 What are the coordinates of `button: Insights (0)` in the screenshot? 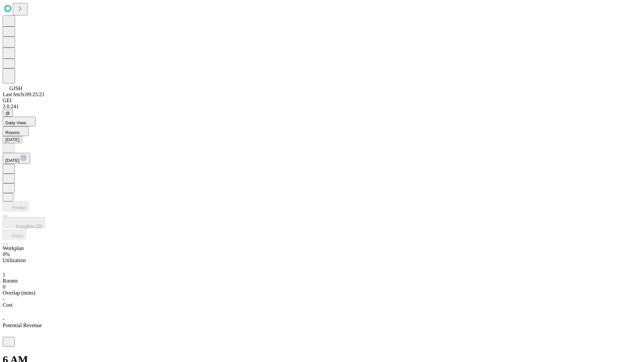 It's located at (24, 223).